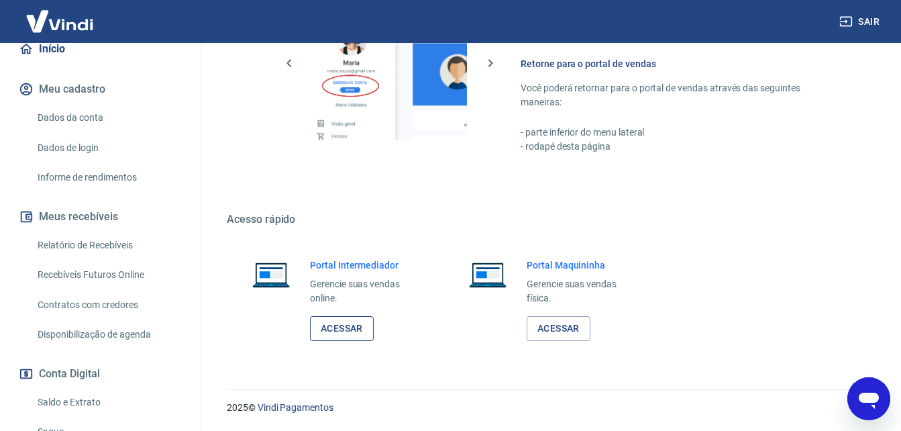 The image size is (901, 431). I want to click on a: Recebíveis Futuros Online, so click(108, 274).